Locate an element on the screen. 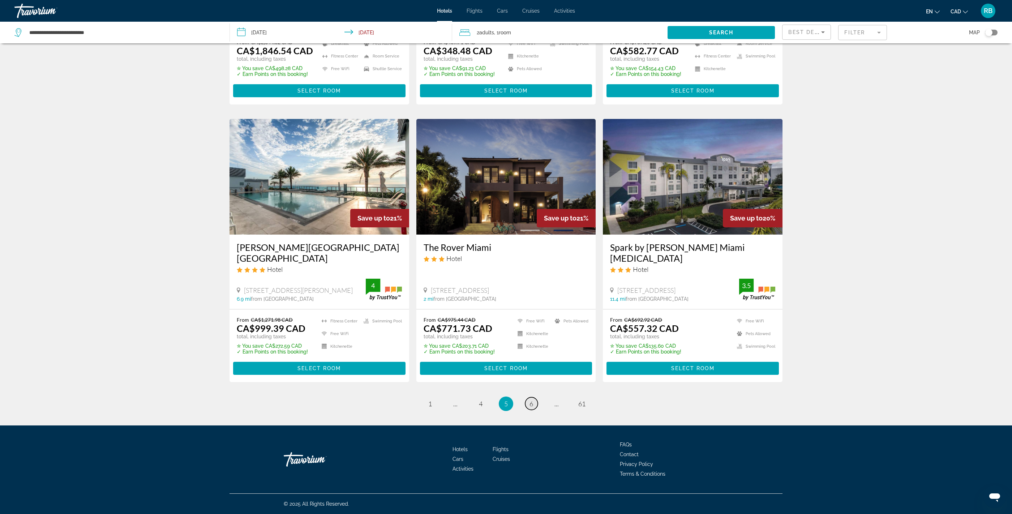  span: Contact is located at coordinates (629, 454).